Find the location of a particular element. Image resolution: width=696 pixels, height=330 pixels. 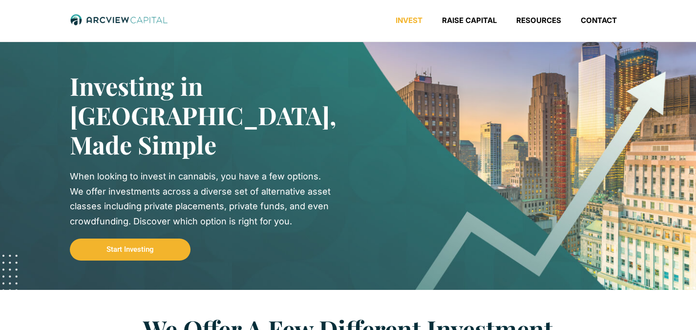

div: When looking to invest in cannabis, you have a few options. We offer investments across a diverse... is located at coordinates (202, 199).